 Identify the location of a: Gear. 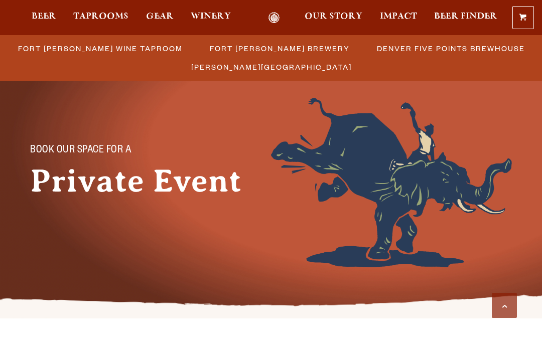
(160, 18).